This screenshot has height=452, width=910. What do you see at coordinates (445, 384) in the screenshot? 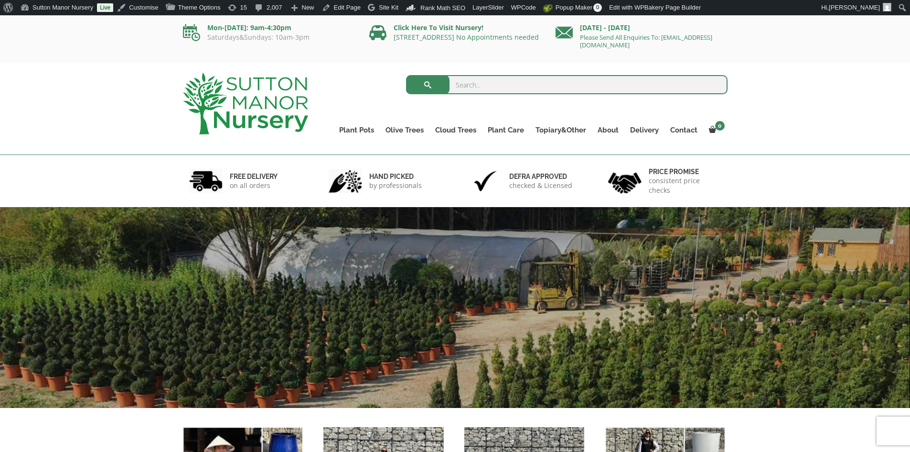
I see `h1: FREE UK DELIVERY UK’S LEADING SUPPLIERS OF TREES & POTS` at bounding box center [445, 384].